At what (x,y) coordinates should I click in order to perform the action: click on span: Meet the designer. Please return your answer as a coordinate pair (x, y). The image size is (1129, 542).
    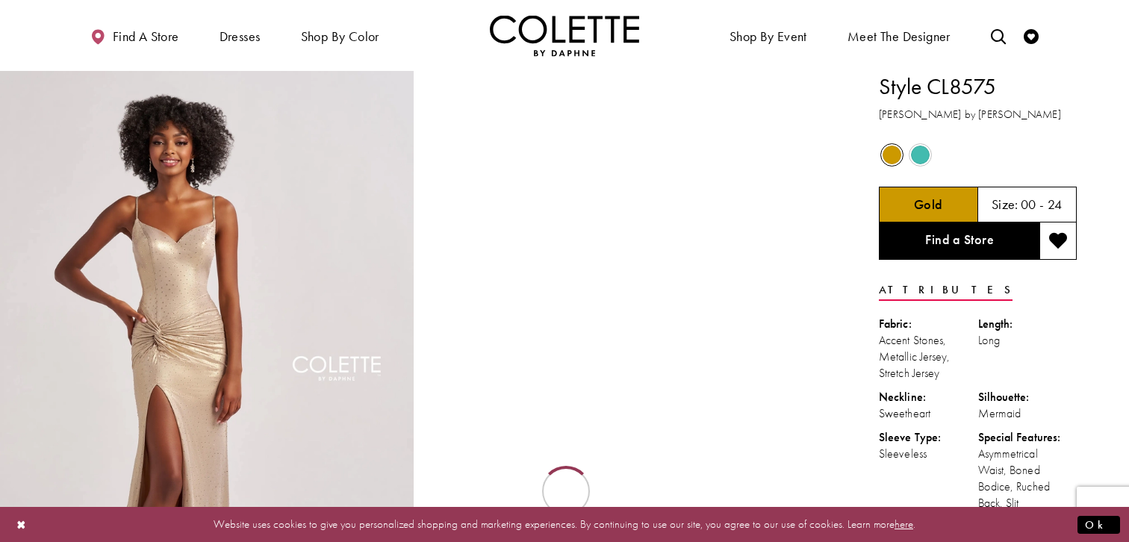
    Looking at the image, I should click on (899, 37).